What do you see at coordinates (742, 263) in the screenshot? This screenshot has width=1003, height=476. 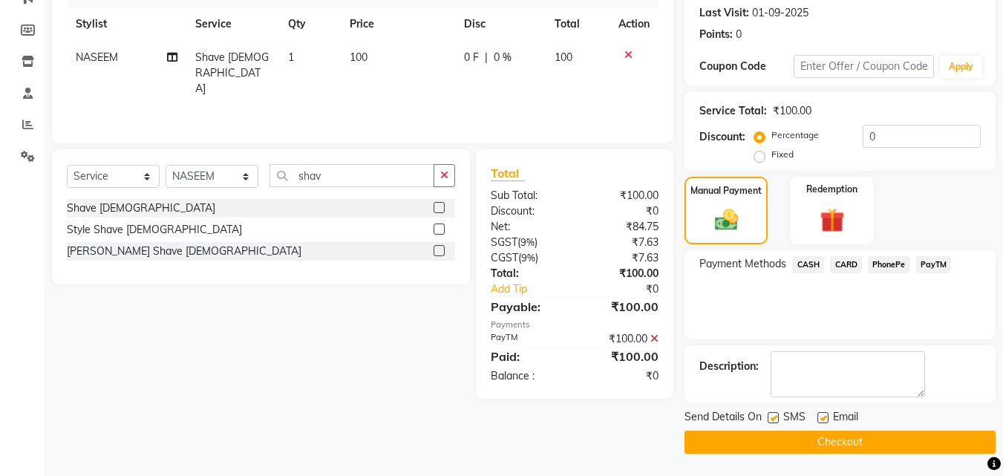 I see `span: Payment Methods` at bounding box center [742, 263].